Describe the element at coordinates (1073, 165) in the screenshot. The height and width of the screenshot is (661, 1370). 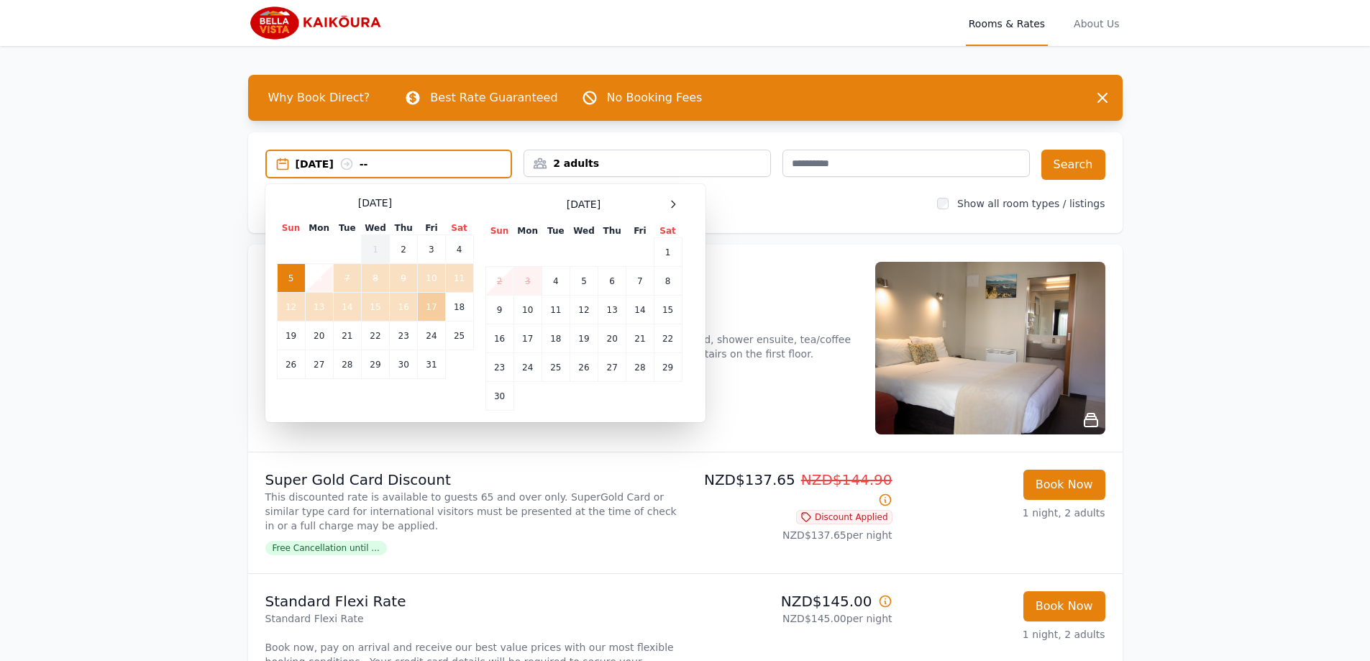
I see `button: Search` at that location.